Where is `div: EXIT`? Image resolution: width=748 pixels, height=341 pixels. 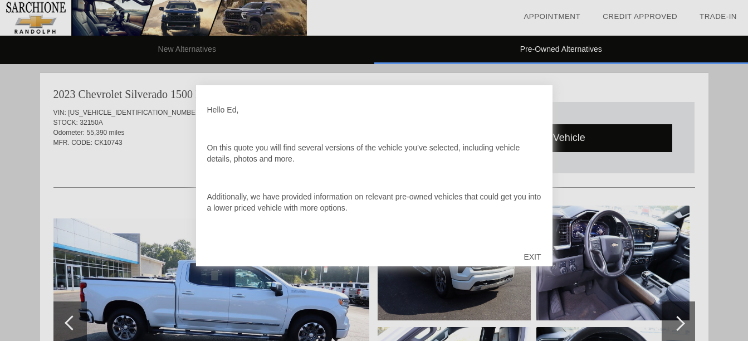 div: EXIT is located at coordinates (532, 257).